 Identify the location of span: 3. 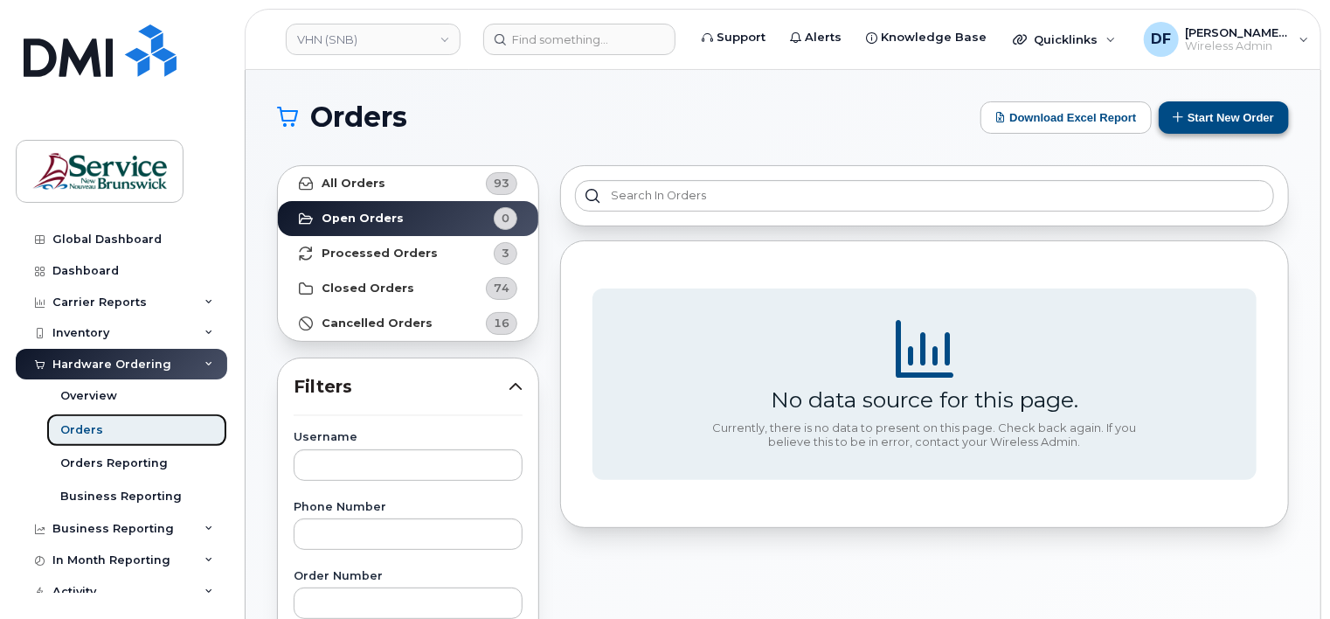
(505, 253).